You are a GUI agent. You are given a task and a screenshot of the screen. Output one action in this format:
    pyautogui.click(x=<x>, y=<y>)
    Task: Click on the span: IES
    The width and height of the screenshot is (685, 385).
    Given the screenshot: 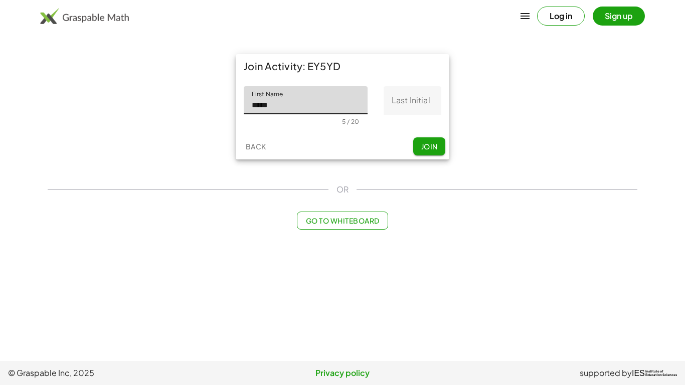 What is the action you would take?
    pyautogui.click(x=638, y=373)
    